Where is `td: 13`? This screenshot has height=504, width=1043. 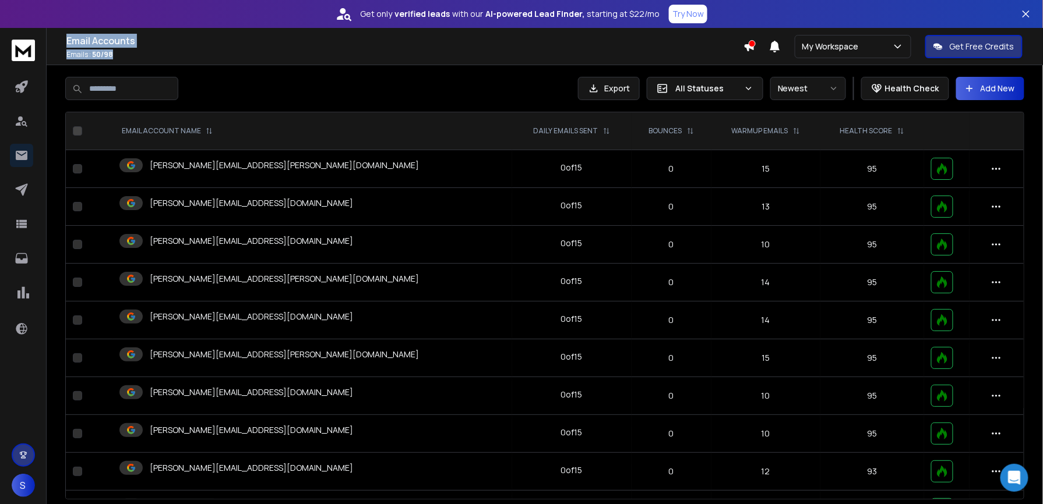
td: 13 is located at coordinates (765, 207).